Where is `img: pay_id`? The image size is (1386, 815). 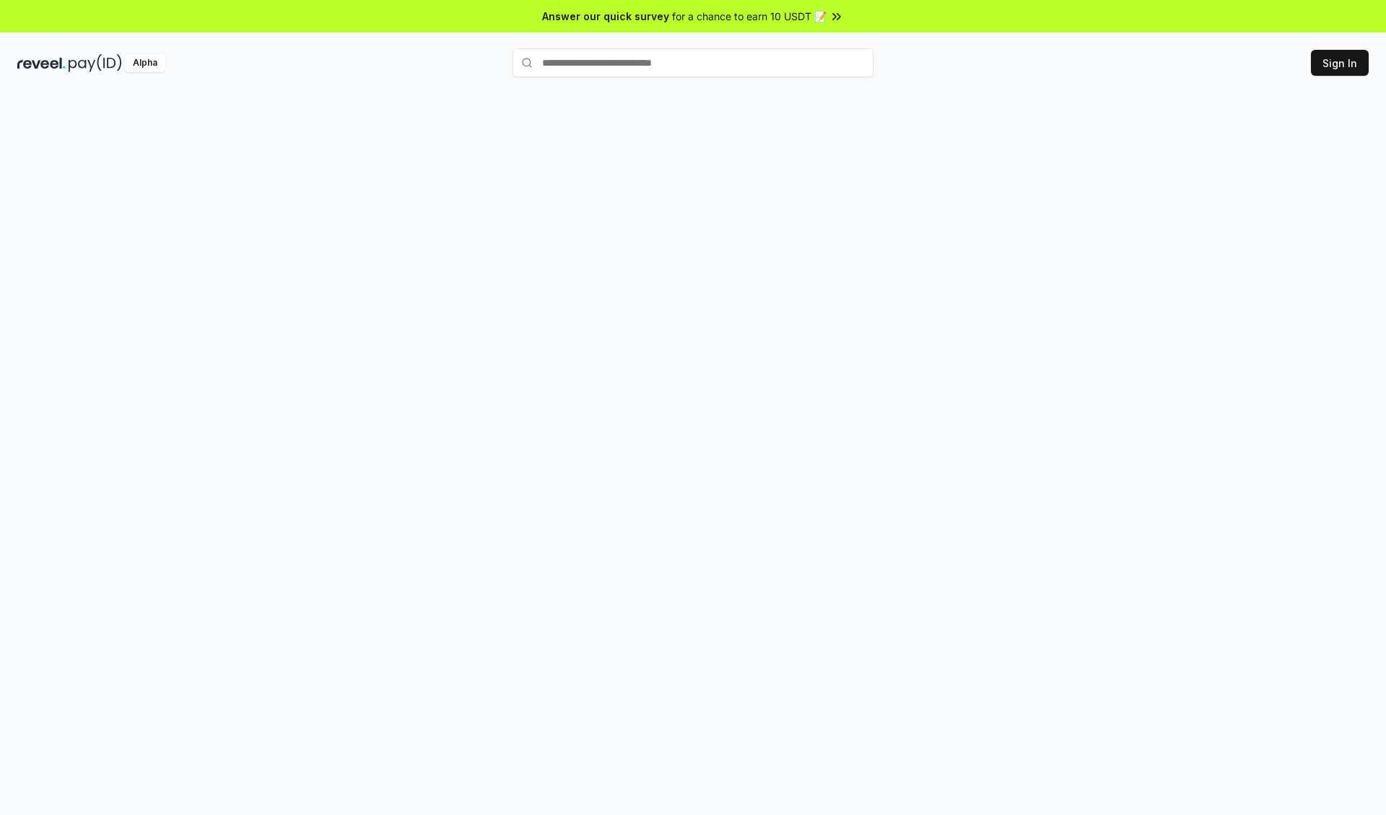
img: pay_id is located at coordinates (95, 63).